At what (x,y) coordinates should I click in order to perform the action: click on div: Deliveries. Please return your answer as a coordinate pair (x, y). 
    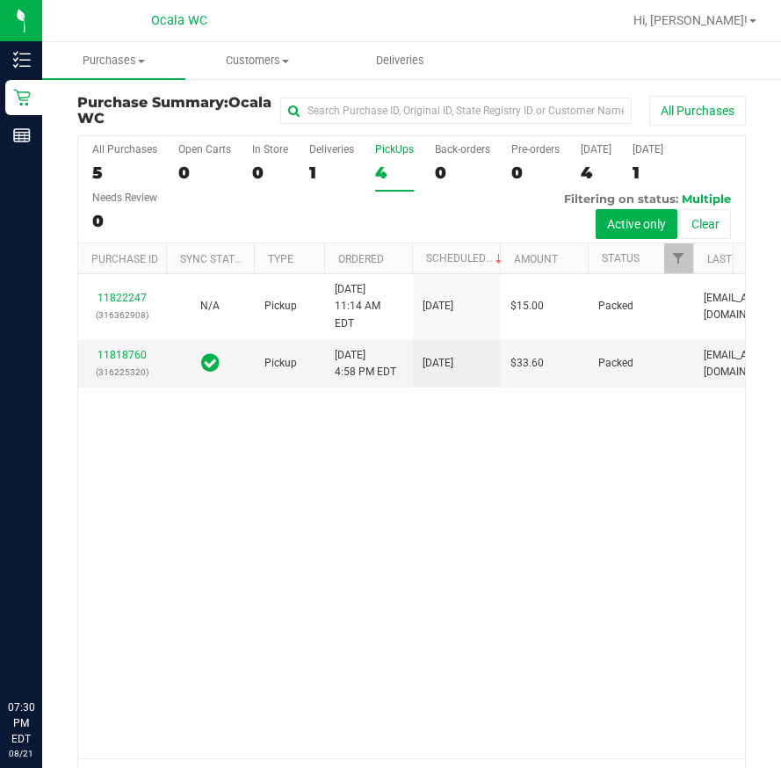
    Looking at the image, I should click on (331, 149).